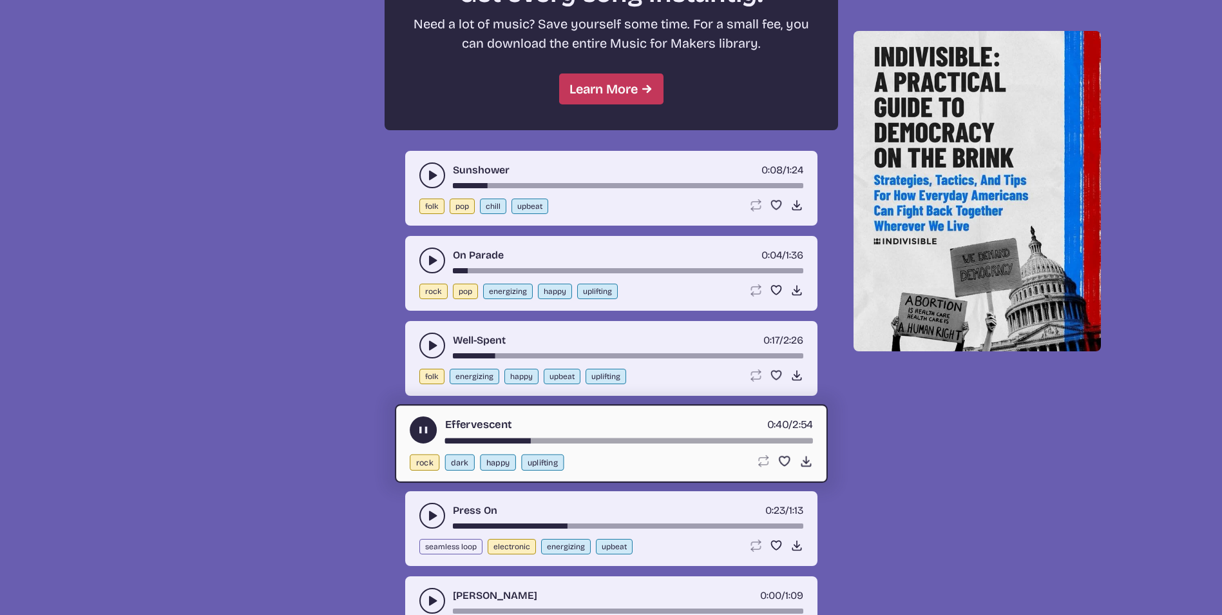 The width and height of the screenshot is (1222, 615). I want to click on p: Need a lot of music? Save yourself some time. For a small fee, you can download the entire Music ..., so click(611, 34).